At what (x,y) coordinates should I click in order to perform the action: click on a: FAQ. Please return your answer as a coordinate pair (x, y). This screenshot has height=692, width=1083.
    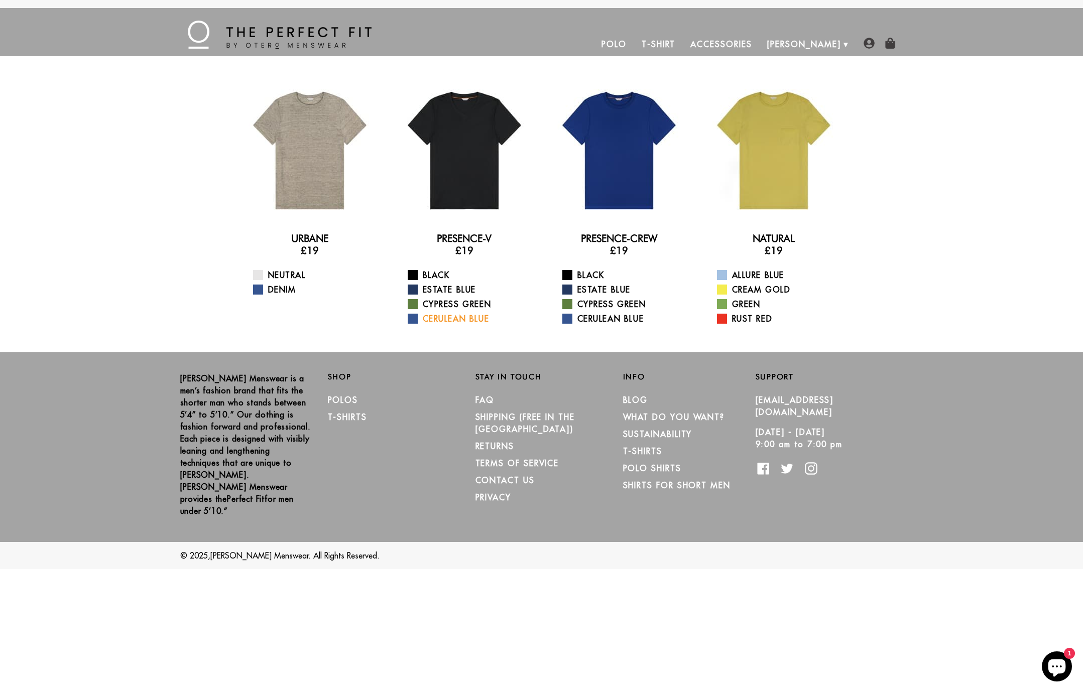
    Looking at the image, I should click on (485, 400).